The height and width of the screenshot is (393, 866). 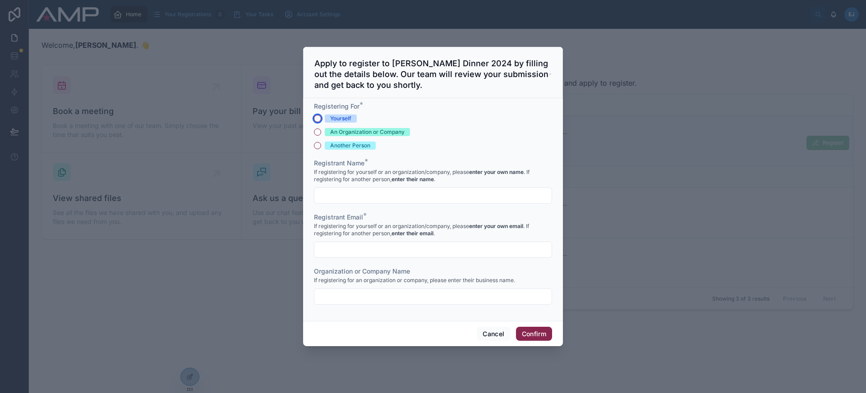 What do you see at coordinates (338, 217) in the screenshot?
I see `span: Registrant Email` at bounding box center [338, 217].